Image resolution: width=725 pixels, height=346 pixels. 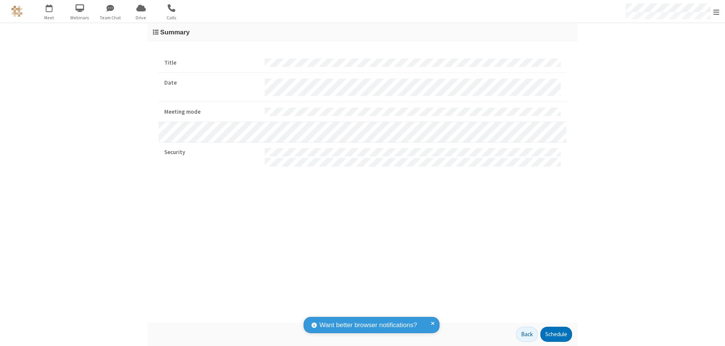 What do you see at coordinates (527, 334) in the screenshot?
I see `button: Back` at bounding box center [527, 334].